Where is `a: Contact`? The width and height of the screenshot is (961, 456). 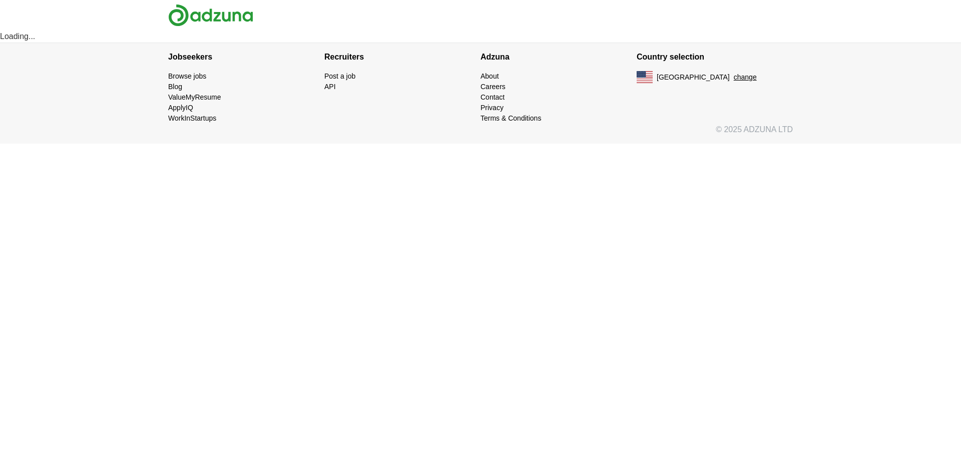 a: Contact is located at coordinates (493, 97).